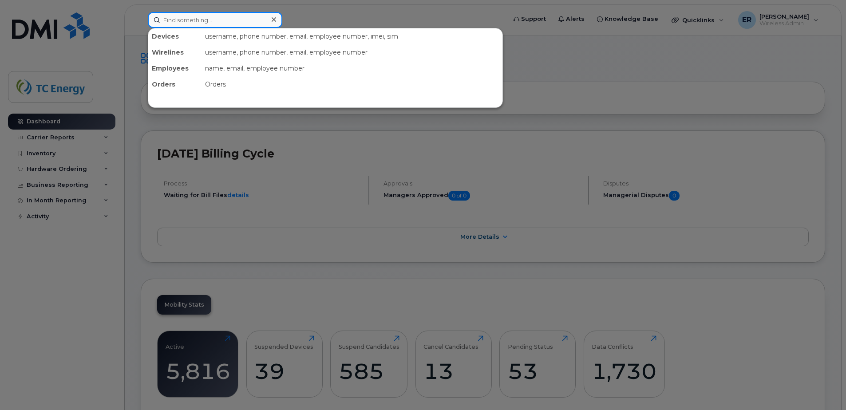  What do you see at coordinates (352, 68) in the screenshot?
I see `div: name, email, employee number` at bounding box center [352, 68].